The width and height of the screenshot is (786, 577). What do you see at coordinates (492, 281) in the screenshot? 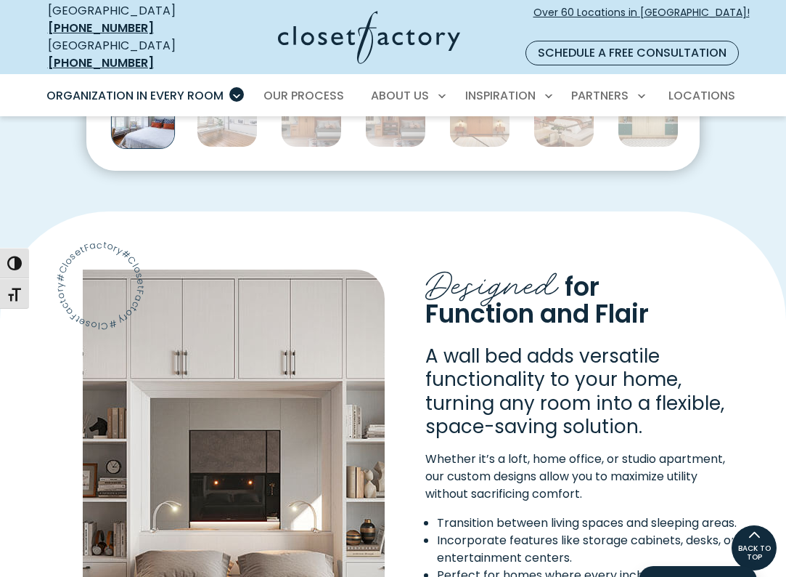
I see `span: Designed` at bounding box center [492, 281].